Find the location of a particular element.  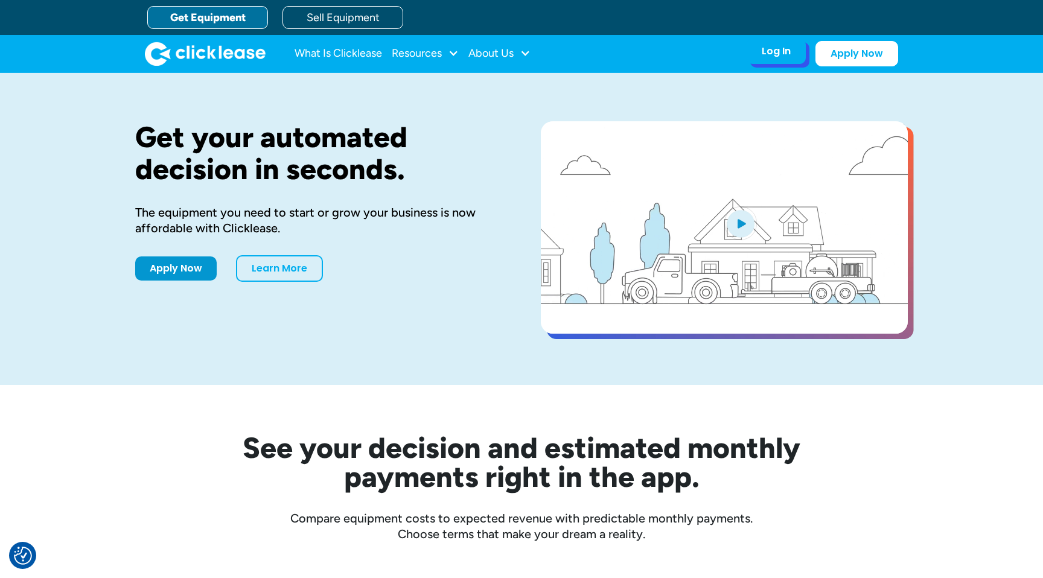

img: Revisit consent button is located at coordinates (23, 556).